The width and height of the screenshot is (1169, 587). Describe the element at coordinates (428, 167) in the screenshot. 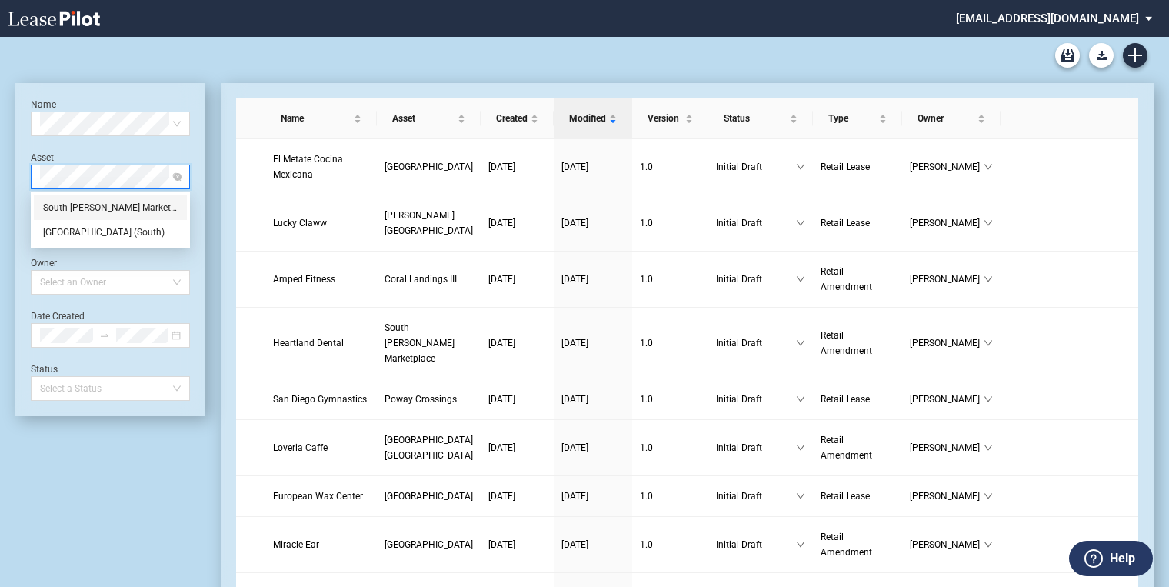

I see `span: Plaza Mexico` at that location.